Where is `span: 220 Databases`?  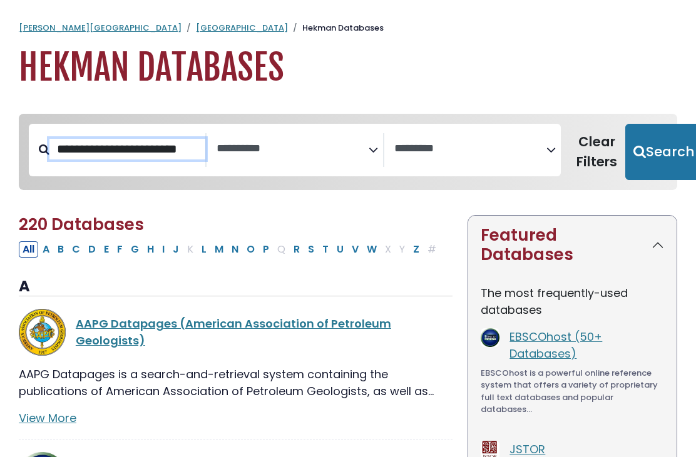
span: 220 Databases is located at coordinates (81, 225).